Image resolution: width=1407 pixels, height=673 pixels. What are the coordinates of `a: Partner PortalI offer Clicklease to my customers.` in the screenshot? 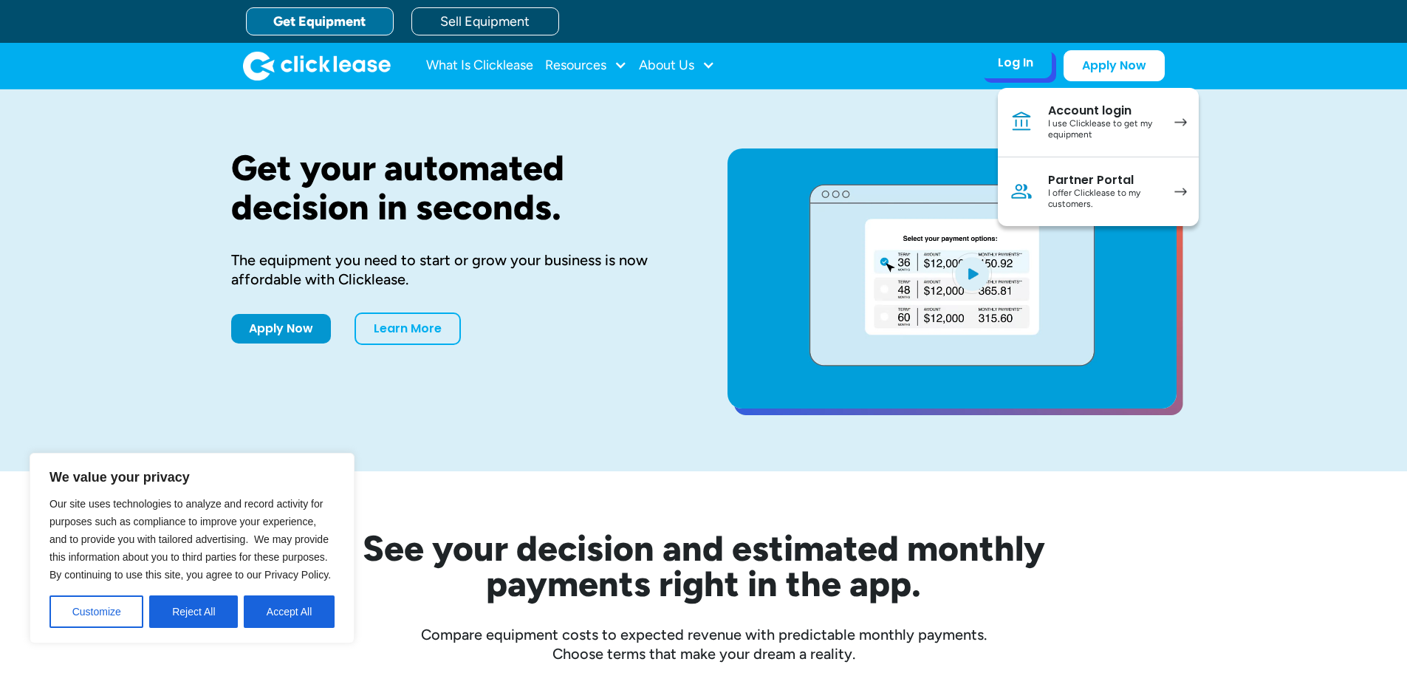 It's located at (1098, 191).